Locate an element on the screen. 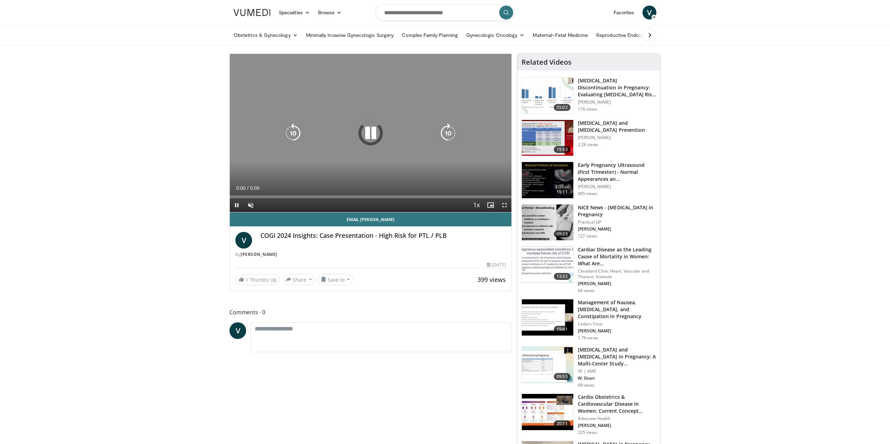 The image size is (890, 444). h3: Early Pregnancy Ultrasound (First Trimester) - Normal Appearances an… is located at coordinates (617, 172).